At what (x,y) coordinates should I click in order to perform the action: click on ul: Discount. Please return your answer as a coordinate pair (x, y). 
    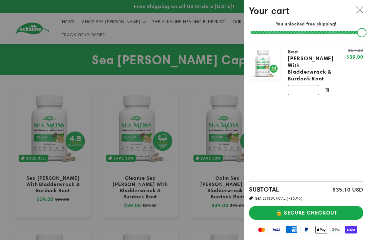
    Looking at the image, I should click on (306, 198).